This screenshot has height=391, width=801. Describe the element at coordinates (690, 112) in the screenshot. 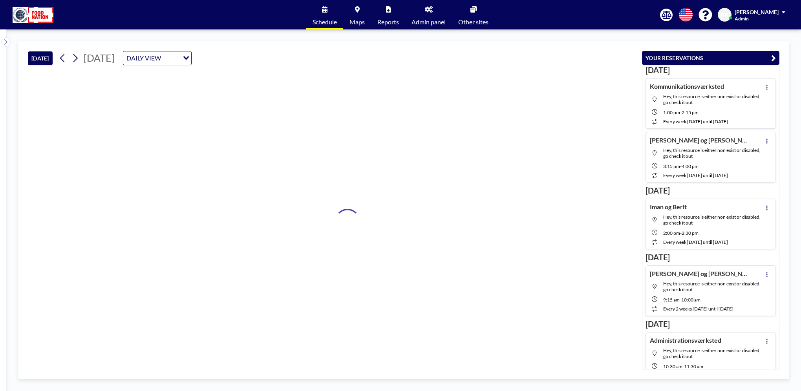

I see `span: 2:15 PM` at that location.